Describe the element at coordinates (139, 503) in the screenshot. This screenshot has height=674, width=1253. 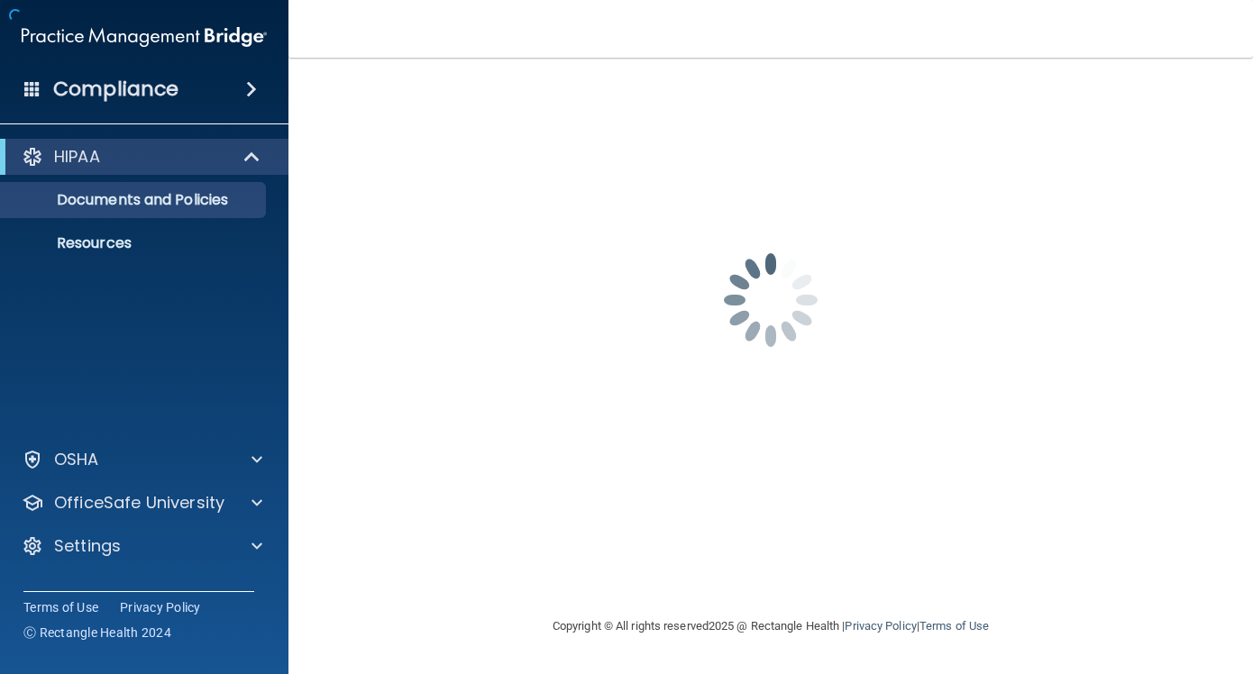
I see `p: OfficeSafe University` at that location.